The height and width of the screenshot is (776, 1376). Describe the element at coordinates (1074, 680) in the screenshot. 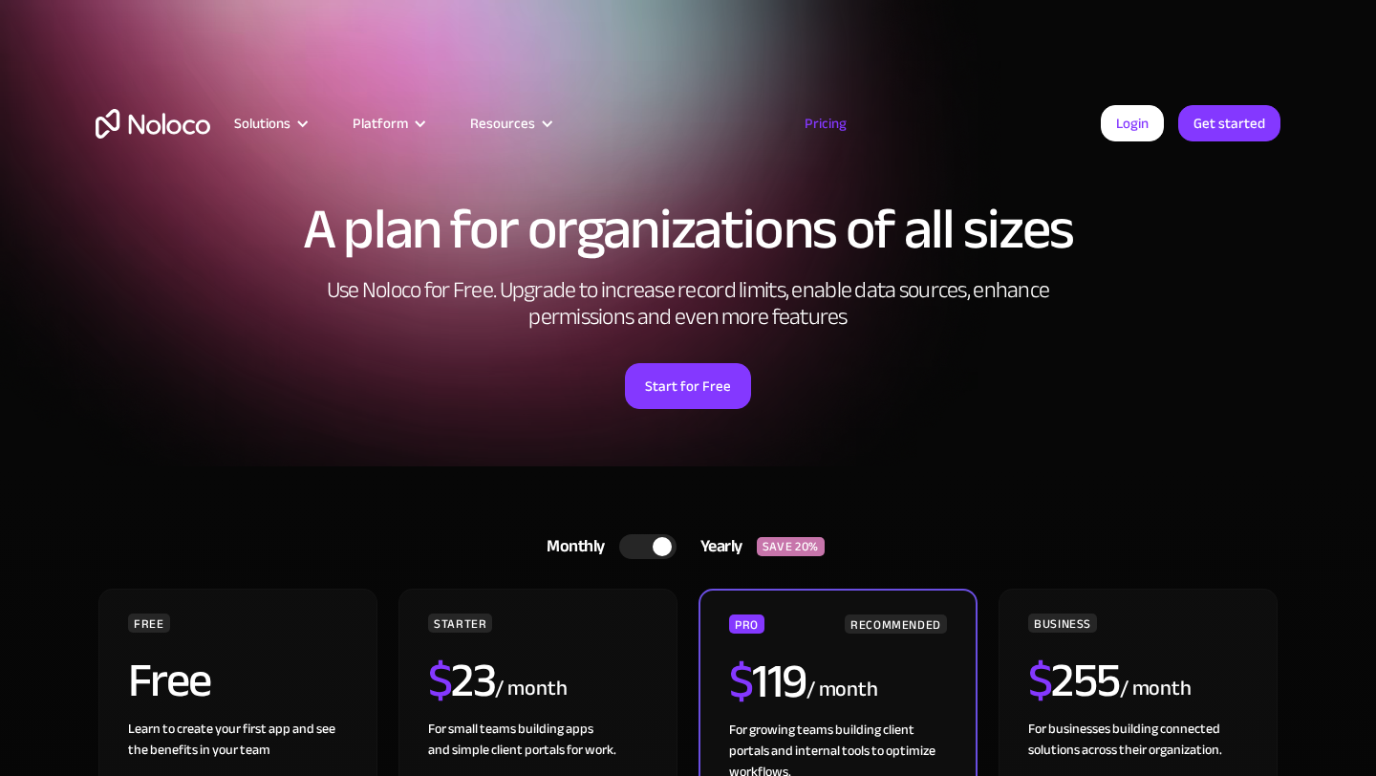

I see `h2: 255` at that location.